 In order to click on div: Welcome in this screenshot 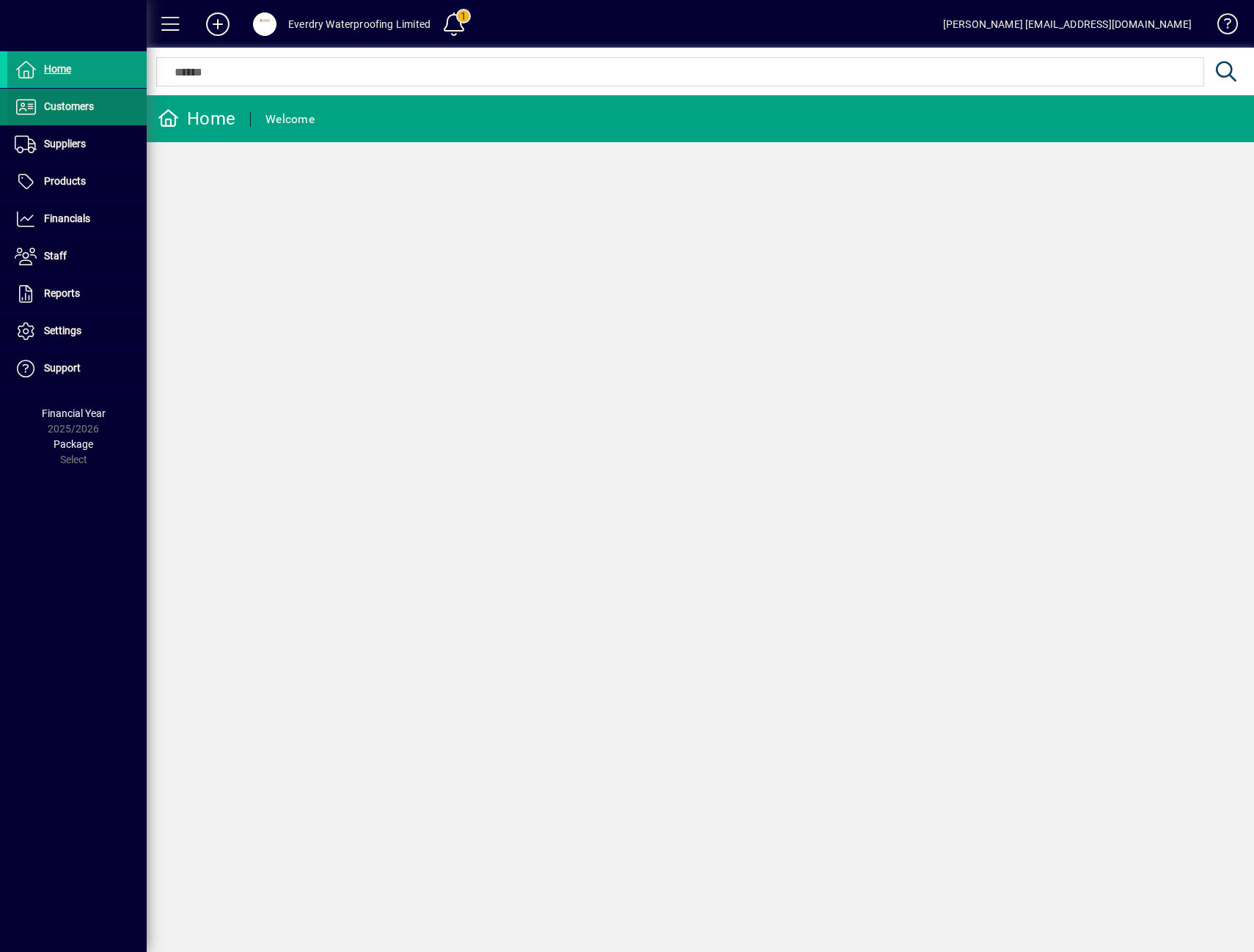, I will do `click(290, 119)`.